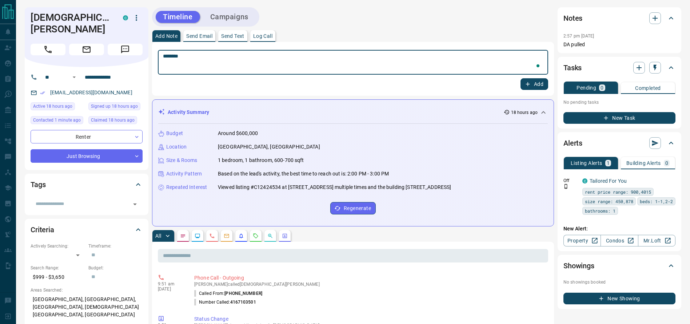 This screenshot has height=324, width=690. Describe the element at coordinates (601, 211) in the screenshot. I see `span: bathrooms: 1` at that location.